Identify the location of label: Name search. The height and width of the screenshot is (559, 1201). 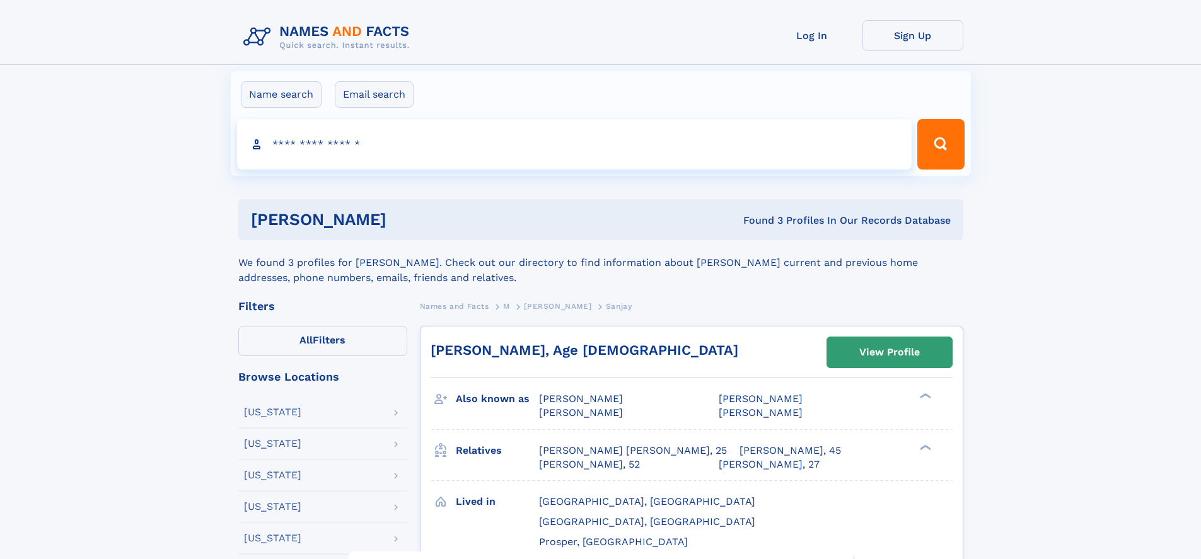
(281, 95).